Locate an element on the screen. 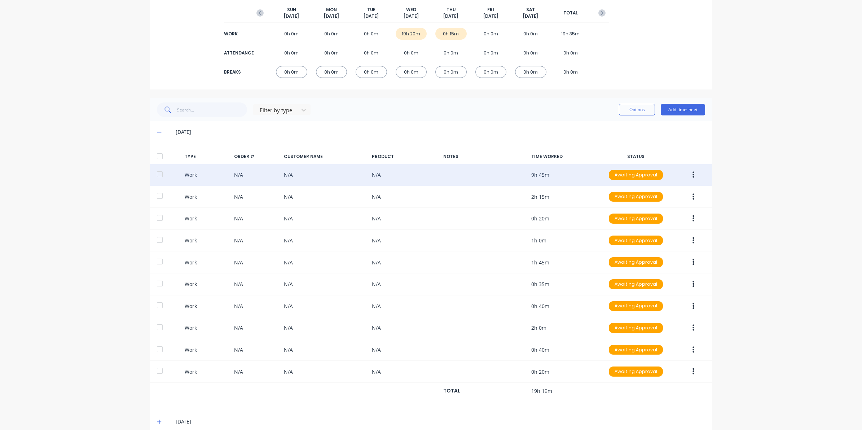 The height and width of the screenshot is (430, 862). div: WORK is located at coordinates (238, 34).